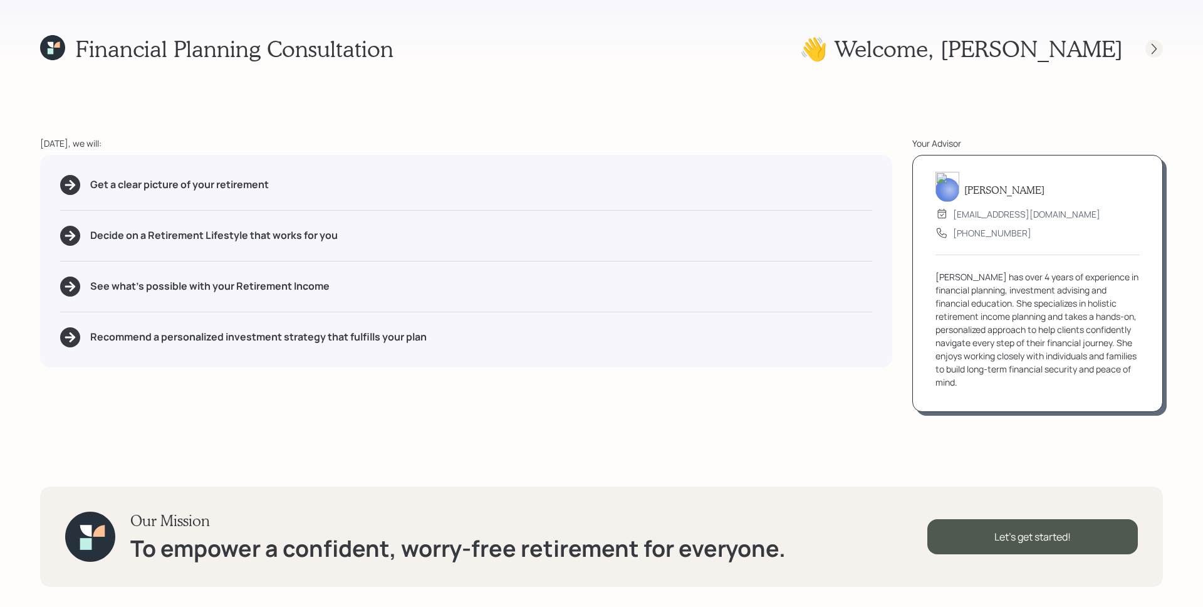 This screenshot has height=607, width=1203. I want to click on h5: Get a clear picture of your retirement, so click(179, 184).